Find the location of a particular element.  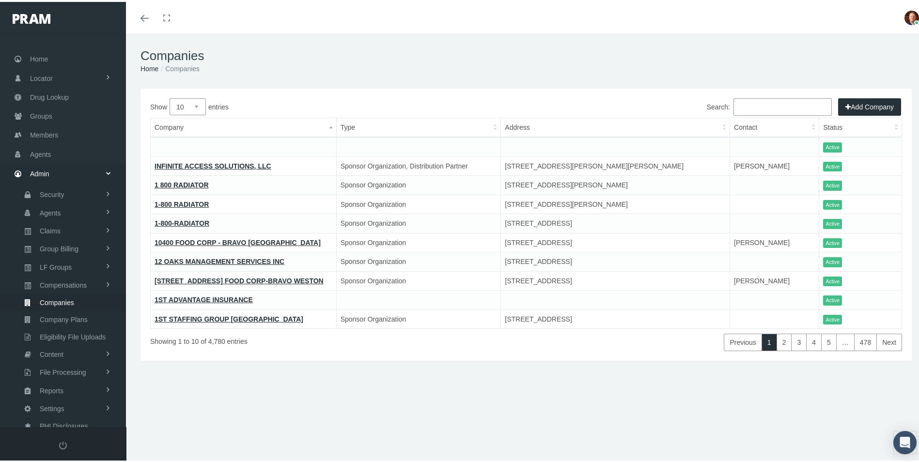

a: 478 is located at coordinates (865, 341).